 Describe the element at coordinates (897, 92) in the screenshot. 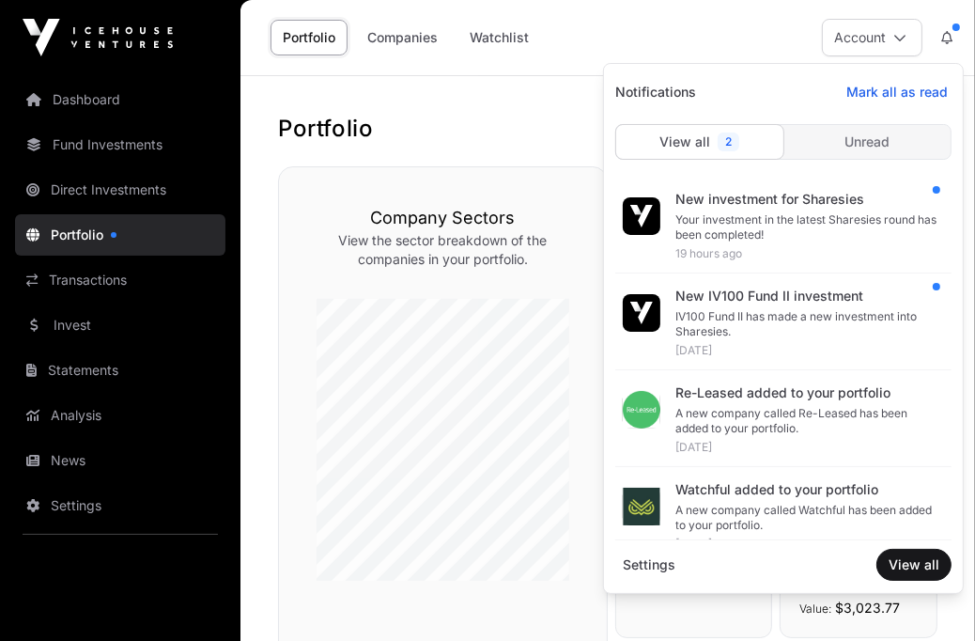

I see `span: Mark all as read` at that location.